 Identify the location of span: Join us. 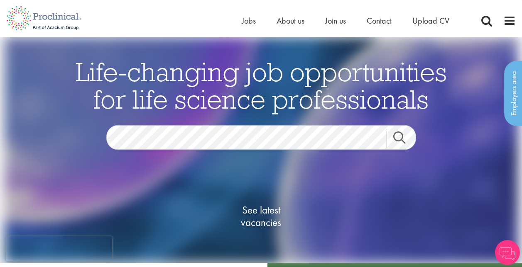
(335, 21).